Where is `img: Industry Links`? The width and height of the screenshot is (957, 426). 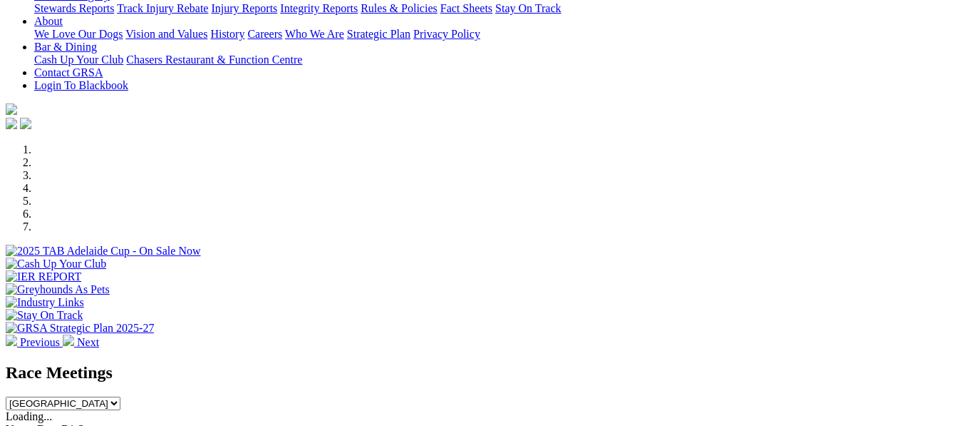
img: Industry Links is located at coordinates (45, 302).